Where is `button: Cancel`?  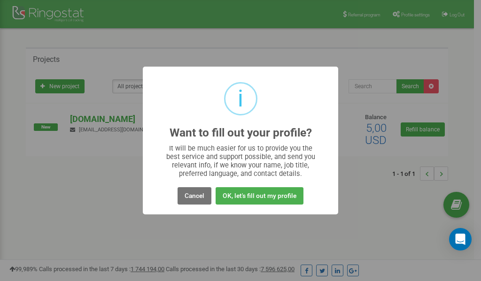
button: Cancel is located at coordinates (195, 196).